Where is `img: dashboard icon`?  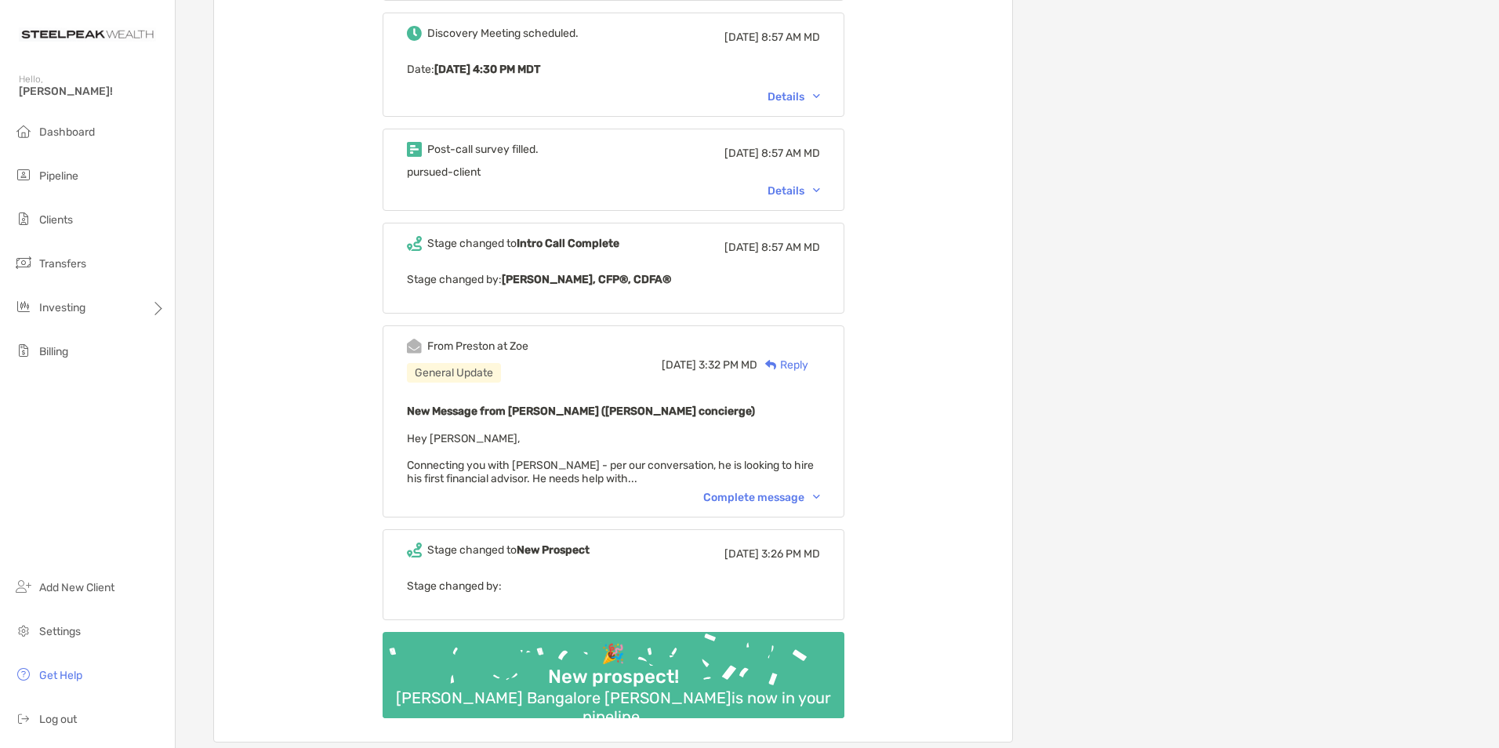
img: dashboard icon is located at coordinates (24, 131).